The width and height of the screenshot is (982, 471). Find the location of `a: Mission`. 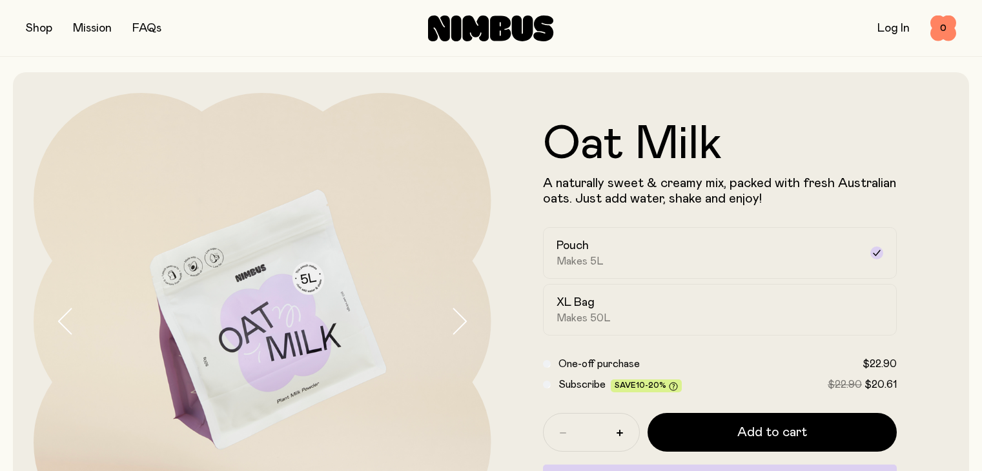

a: Mission is located at coordinates (92, 28).